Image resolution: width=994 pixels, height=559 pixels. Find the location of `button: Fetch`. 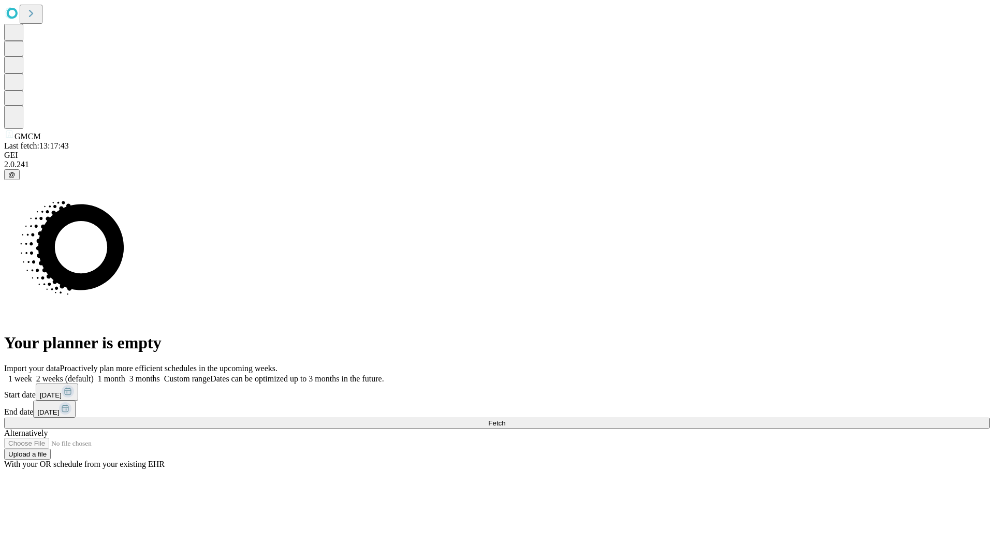

button: Fetch is located at coordinates (497, 423).